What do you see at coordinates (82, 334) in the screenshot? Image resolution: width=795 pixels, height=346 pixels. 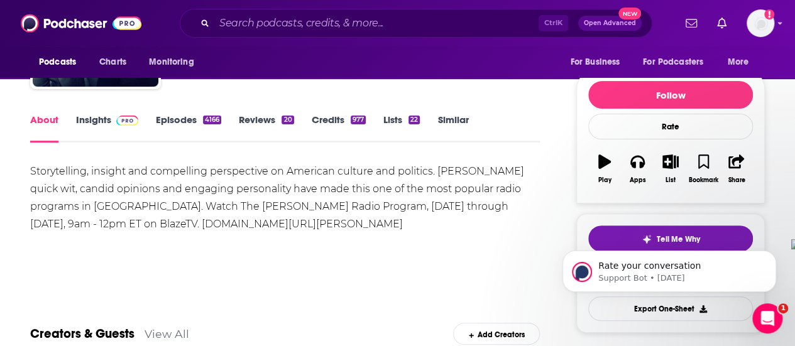 I see `a: Creators & Guests` at bounding box center [82, 334].